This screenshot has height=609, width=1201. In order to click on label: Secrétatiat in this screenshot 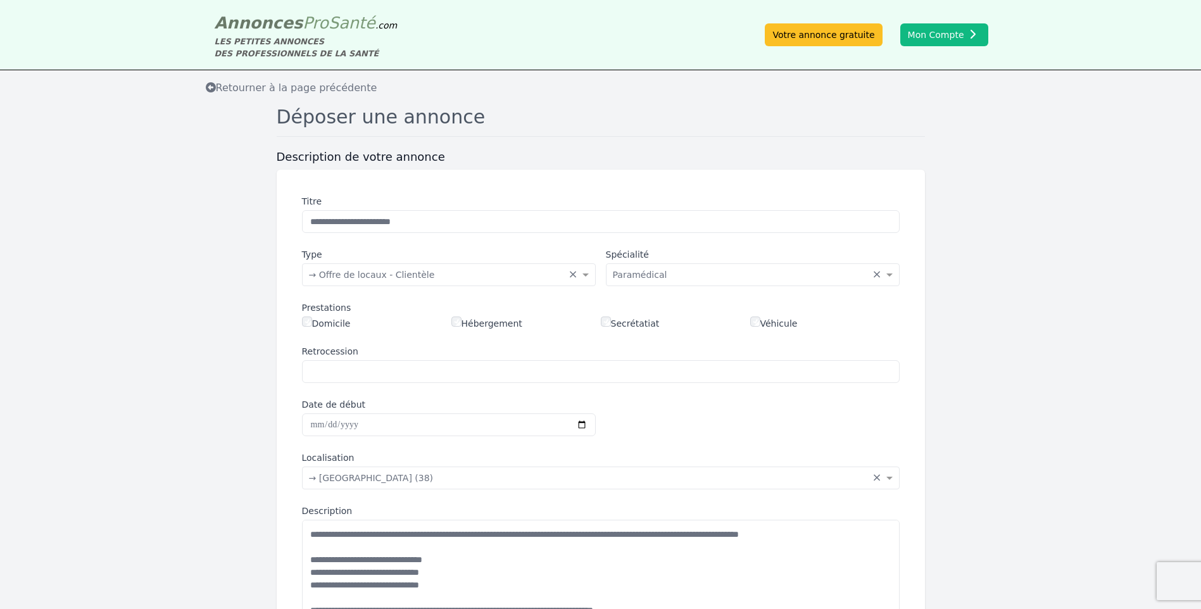, I will do `click(630, 323)`.